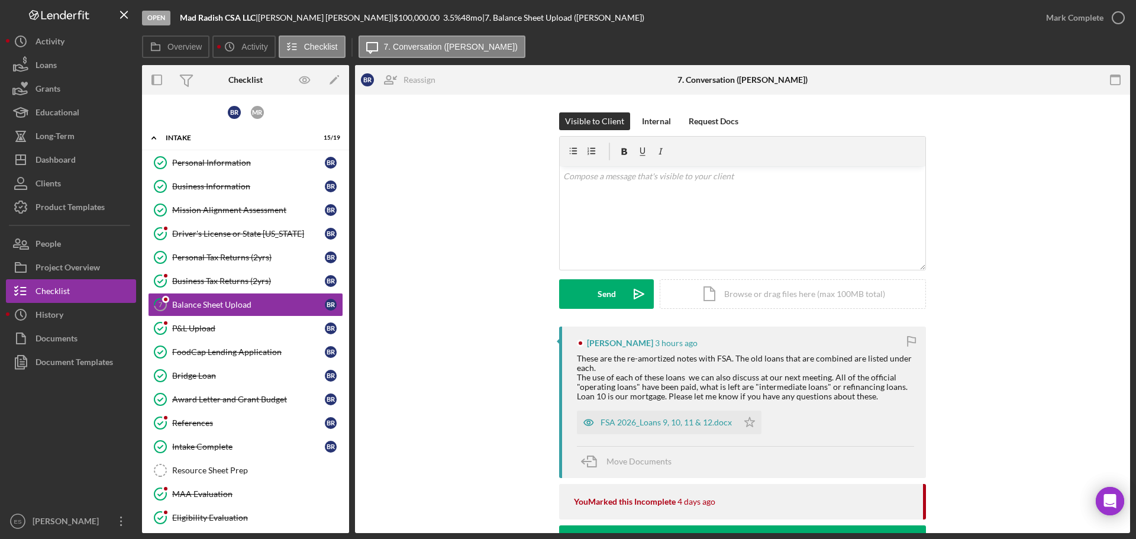  What do you see at coordinates (71, 136) in the screenshot?
I see `button: Long-Term` at bounding box center [71, 136].